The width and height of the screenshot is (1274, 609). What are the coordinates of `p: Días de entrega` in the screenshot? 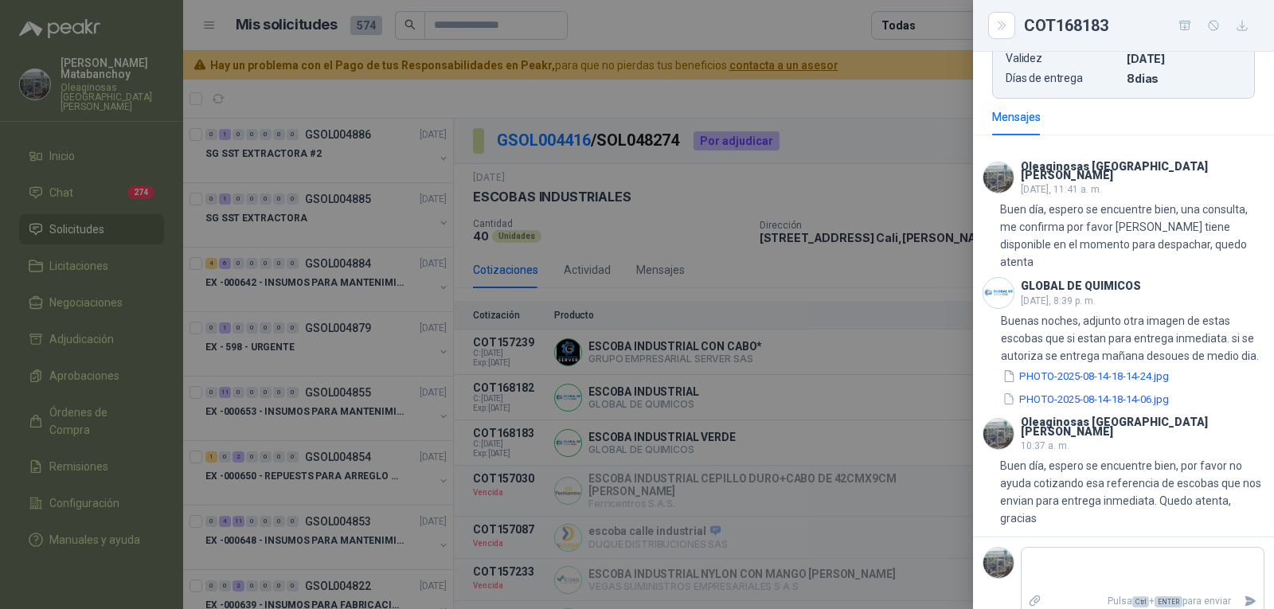 It's located at (1063, 78).